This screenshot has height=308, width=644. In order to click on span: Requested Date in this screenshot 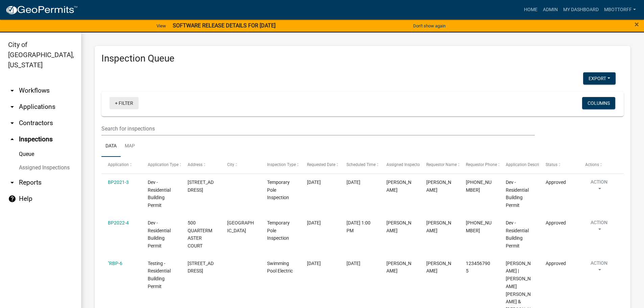, I will do `click(321, 165)`.